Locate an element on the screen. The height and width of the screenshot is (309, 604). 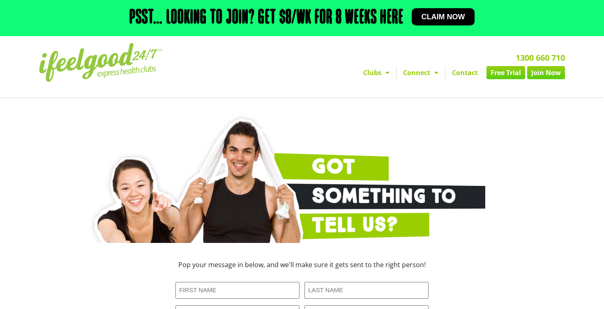
span: Claim now is located at coordinates (443, 17).